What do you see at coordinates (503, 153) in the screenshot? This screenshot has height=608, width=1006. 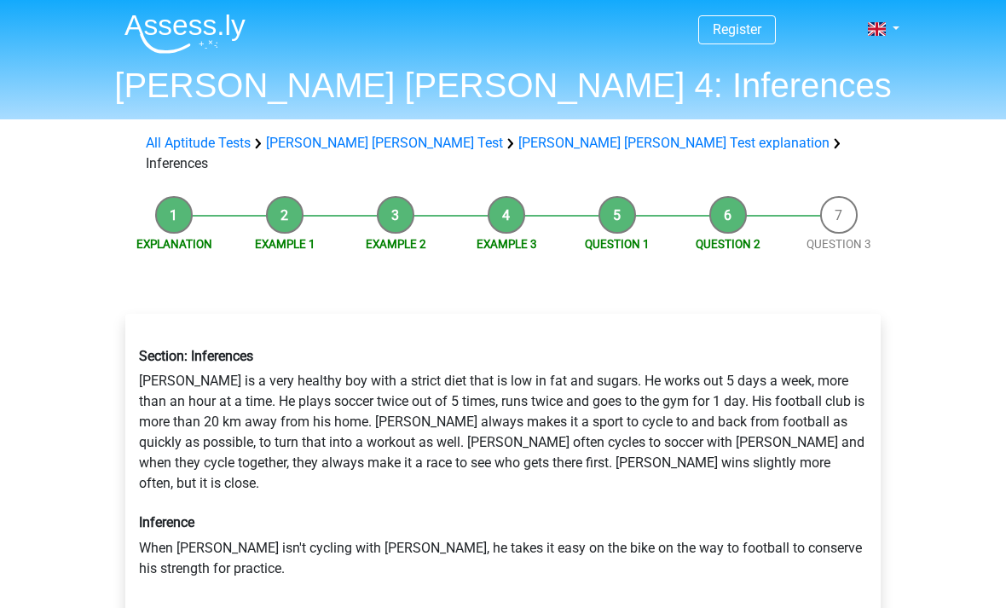 I see `div: Inferences` at bounding box center [503, 153].